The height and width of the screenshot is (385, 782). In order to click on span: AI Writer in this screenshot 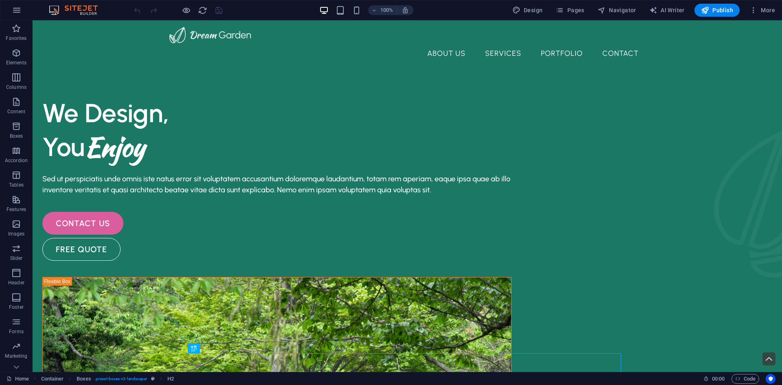, I will do `click(667, 10)`.